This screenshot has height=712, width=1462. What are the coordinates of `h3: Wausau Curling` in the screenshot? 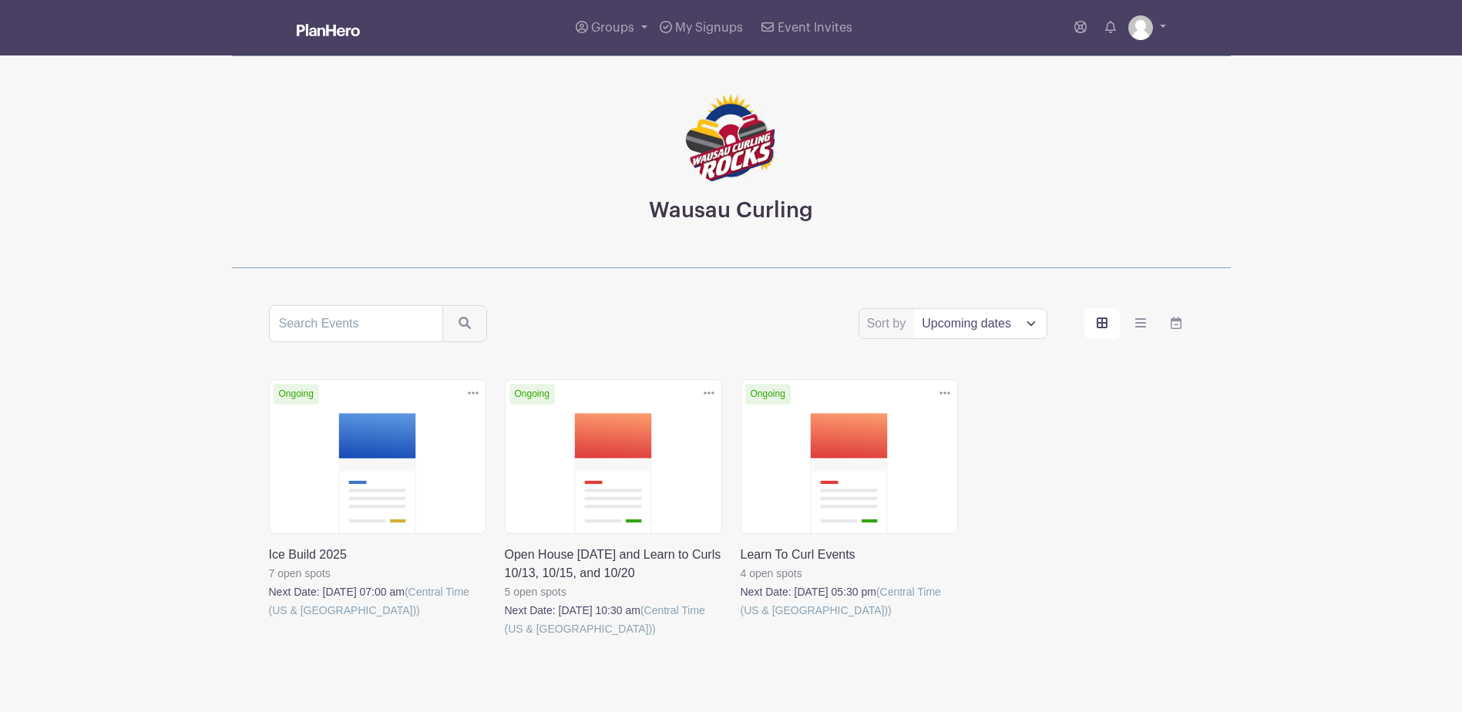 It's located at (731, 211).